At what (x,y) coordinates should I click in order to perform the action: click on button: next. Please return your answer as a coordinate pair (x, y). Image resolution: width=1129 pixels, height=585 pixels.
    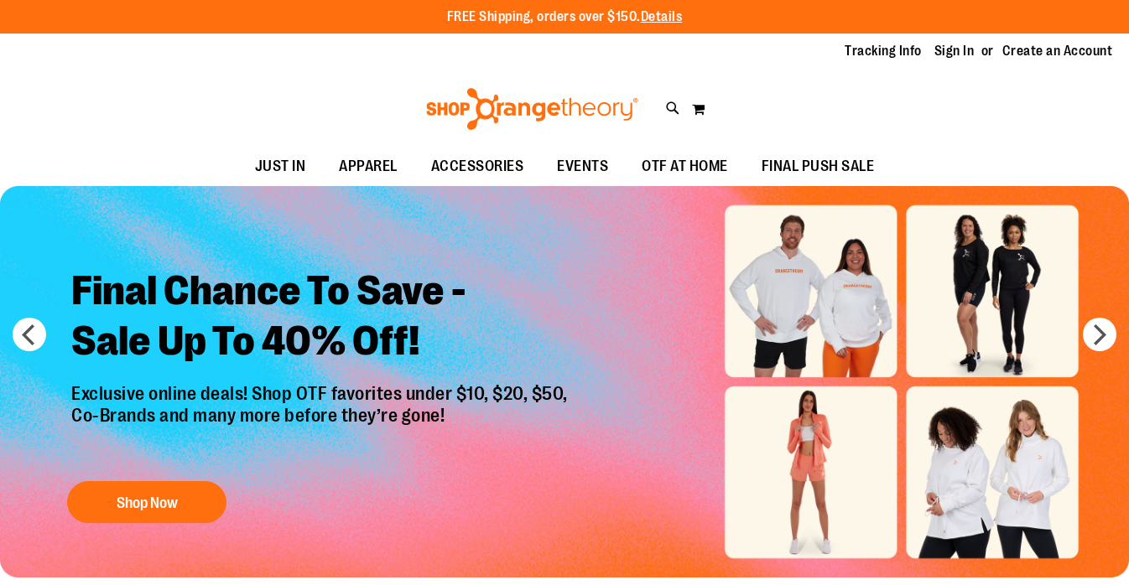
    Looking at the image, I should click on (1099, 335).